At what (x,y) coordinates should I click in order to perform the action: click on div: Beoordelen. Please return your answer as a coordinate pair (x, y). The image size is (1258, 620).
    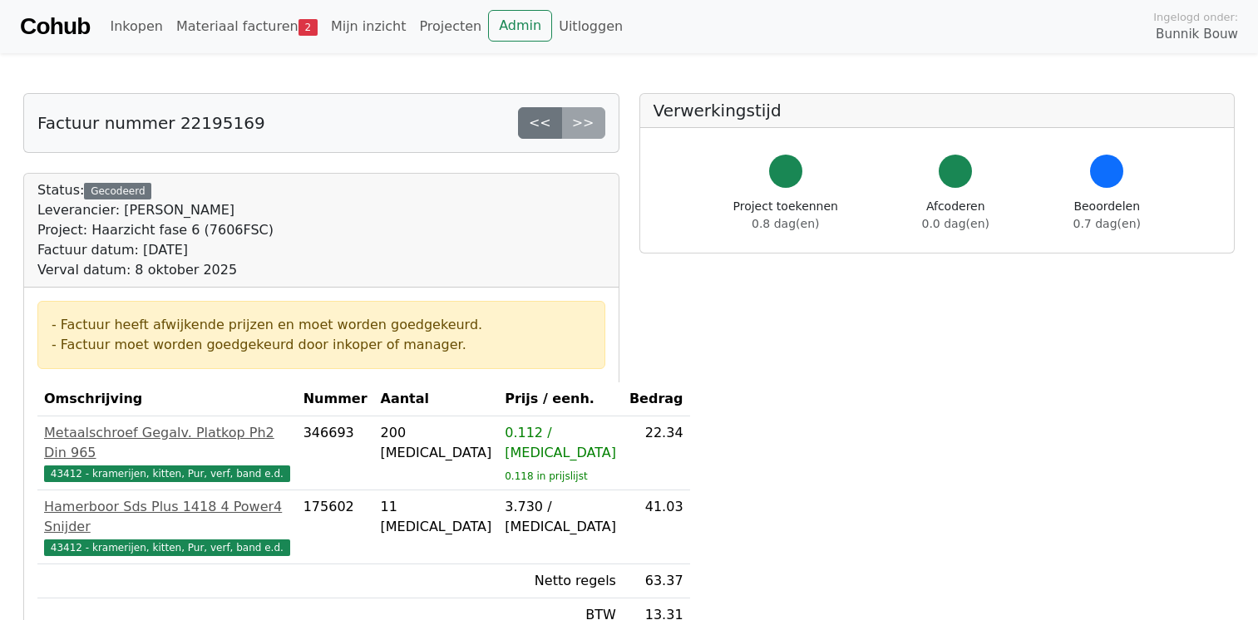
    Looking at the image, I should click on (1107, 215).